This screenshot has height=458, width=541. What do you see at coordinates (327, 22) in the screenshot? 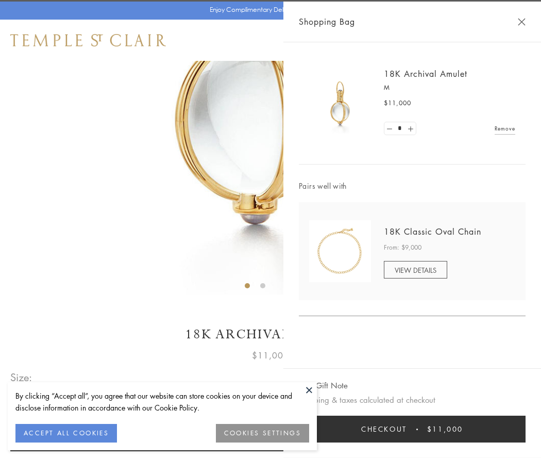
I see `span: Shopping Bag` at bounding box center [327, 22].